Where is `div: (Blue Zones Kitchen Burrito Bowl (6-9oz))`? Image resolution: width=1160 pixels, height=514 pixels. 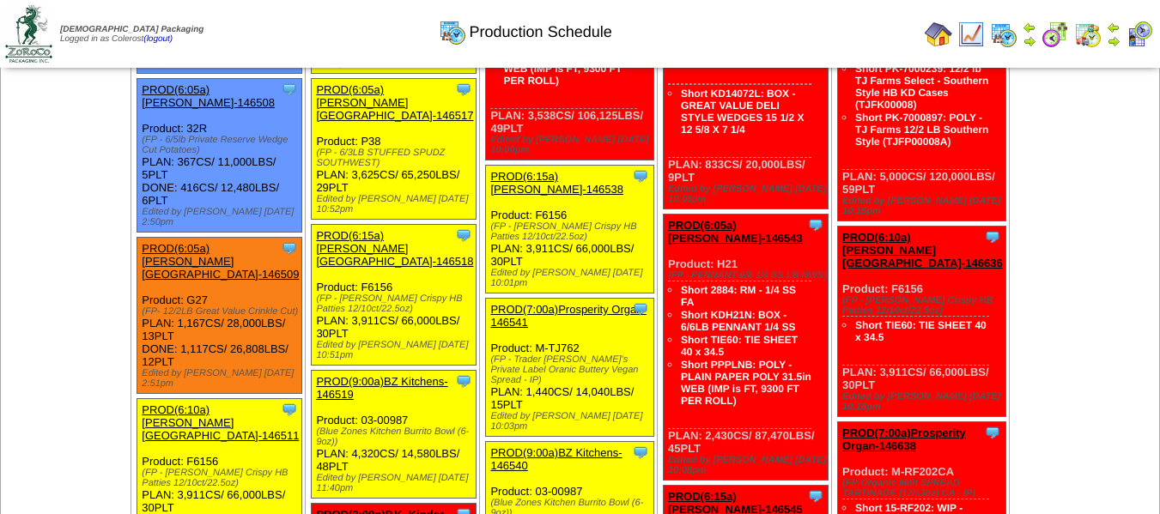 div: (Blue Zones Kitchen Burrito Bowl (6-9oz)) is located at coordinates (396, 437).